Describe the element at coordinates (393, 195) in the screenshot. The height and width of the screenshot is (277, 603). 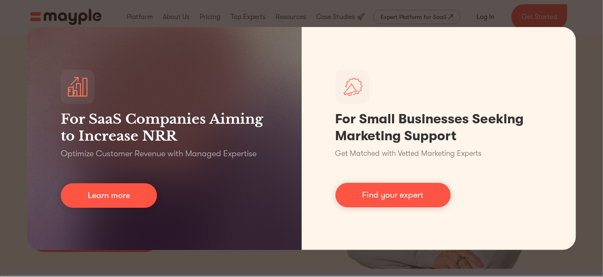
I see `a: Find your expert` at that location.